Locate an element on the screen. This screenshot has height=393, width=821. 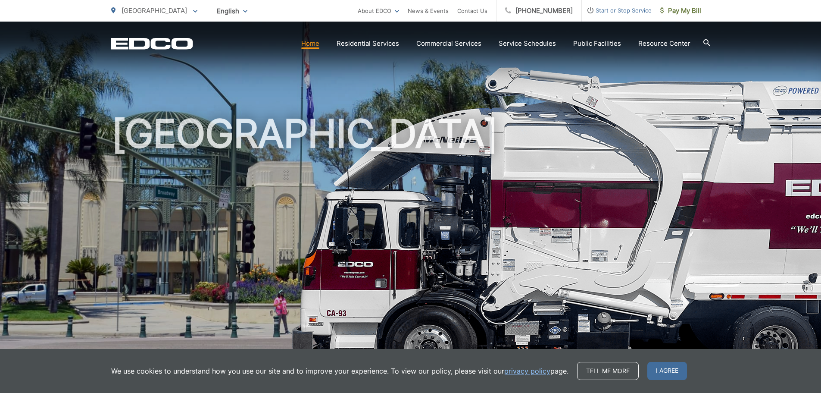
span: Pay My Bill is located at coordinates (680, 11).